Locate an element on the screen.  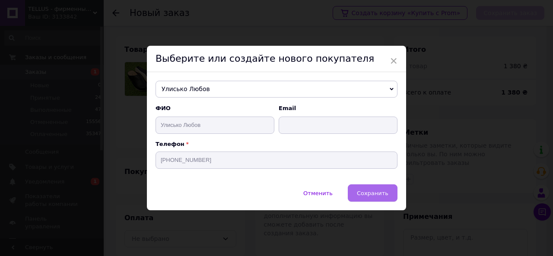
div: Выберите или создайте нового покупателя is located at coordinates (276, 59).